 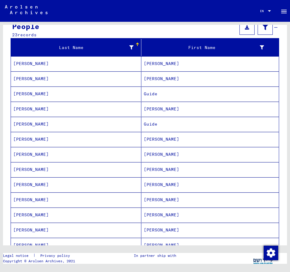 What do you see at coordinates (26, 26) in the screenshot?
I see `div: People` at bounding box center [26, 26].